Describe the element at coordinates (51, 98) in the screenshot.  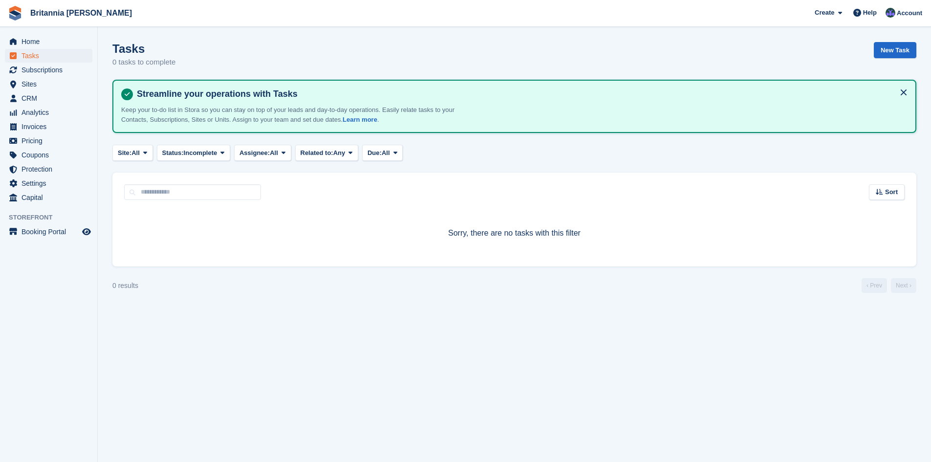
I see `span: CRM` at that location.